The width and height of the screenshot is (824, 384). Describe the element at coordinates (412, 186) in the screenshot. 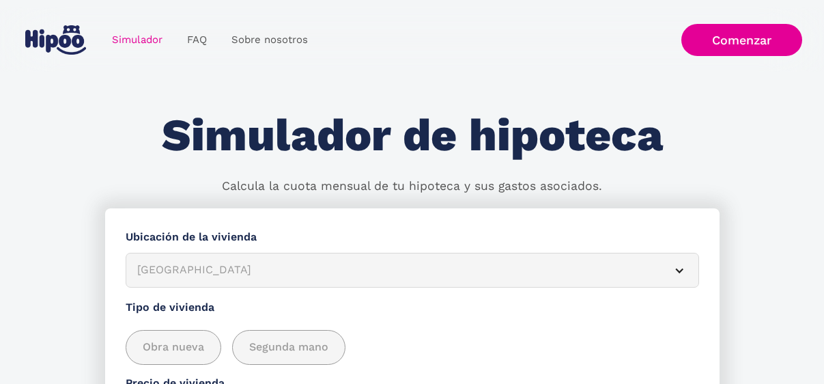

I see `p: Calcula la cuota mensual de tu hipoteca y sus gastos asociados.` at that location.